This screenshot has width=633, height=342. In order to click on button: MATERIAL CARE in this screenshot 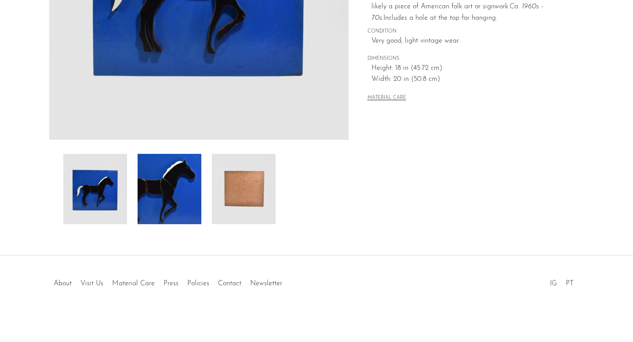, I will do `click(387, 98)`.